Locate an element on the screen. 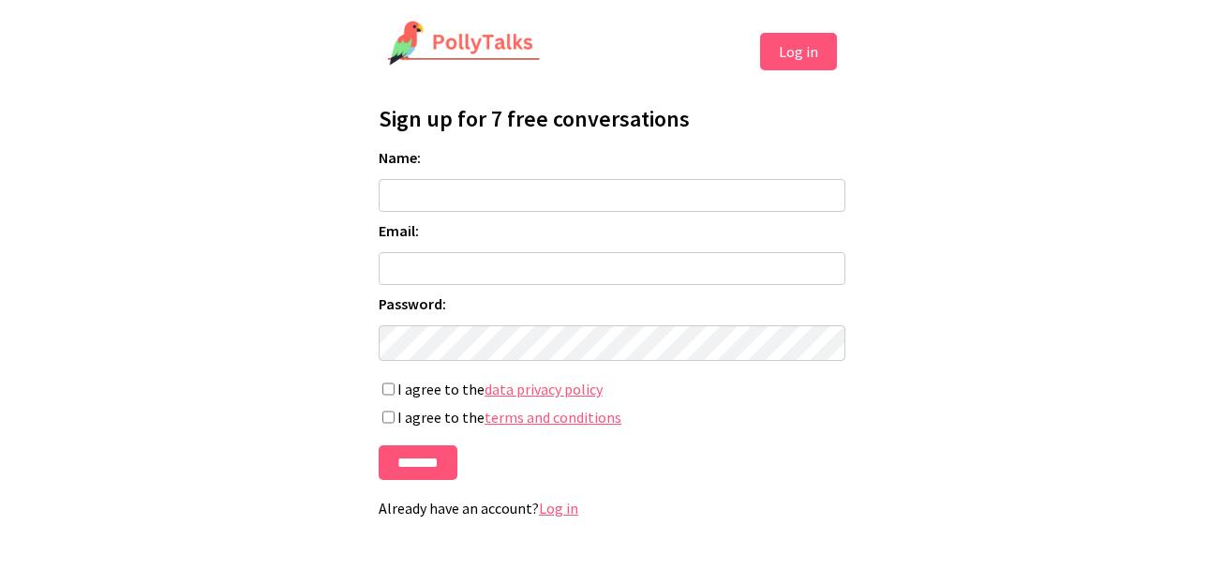  a: Log in is located at coordinates (559, 508).